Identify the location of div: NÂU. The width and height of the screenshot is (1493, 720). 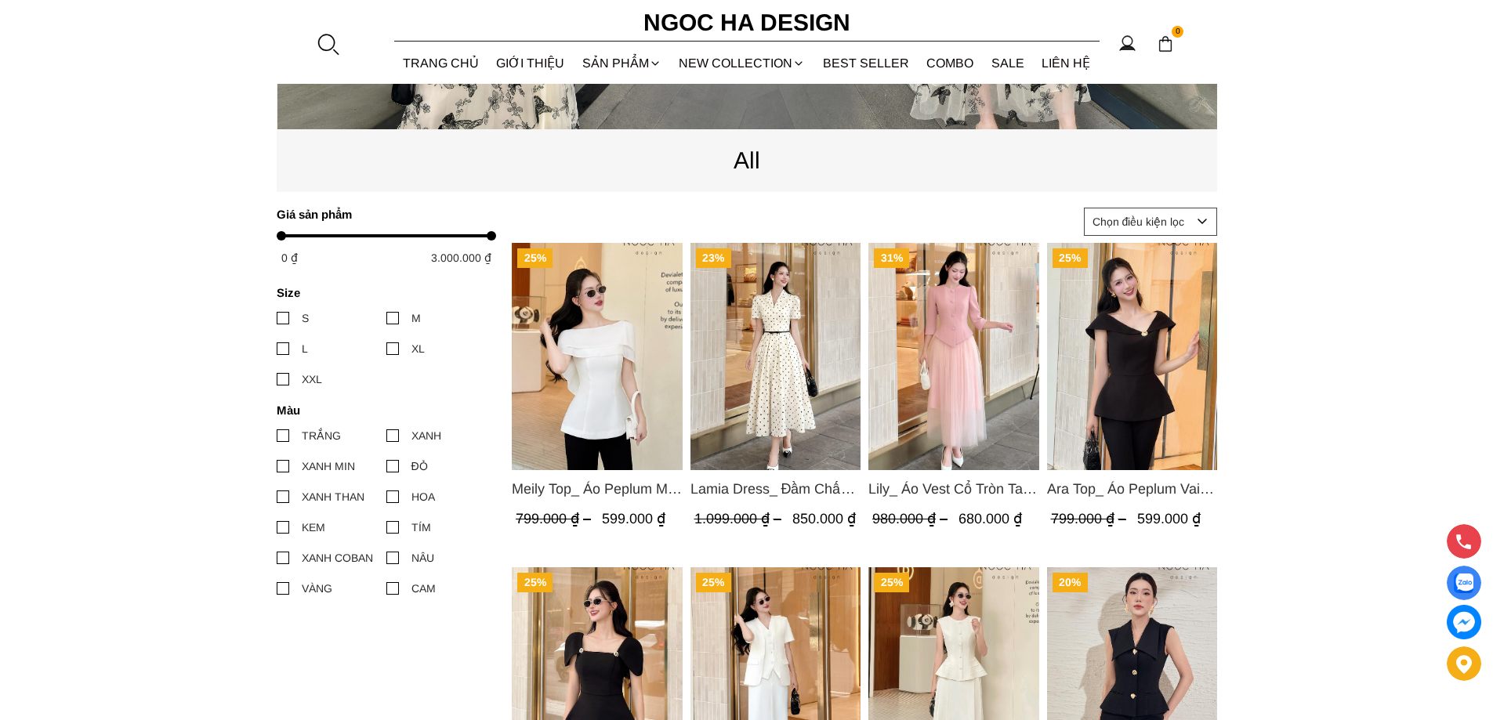
(423, 558).